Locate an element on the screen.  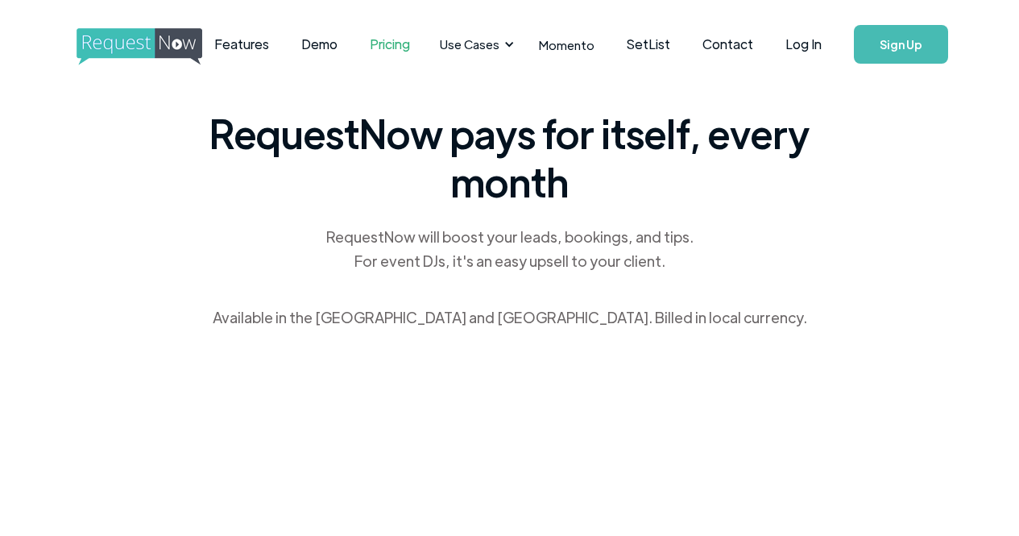
a: Contact is located at coordinates (728, 44).